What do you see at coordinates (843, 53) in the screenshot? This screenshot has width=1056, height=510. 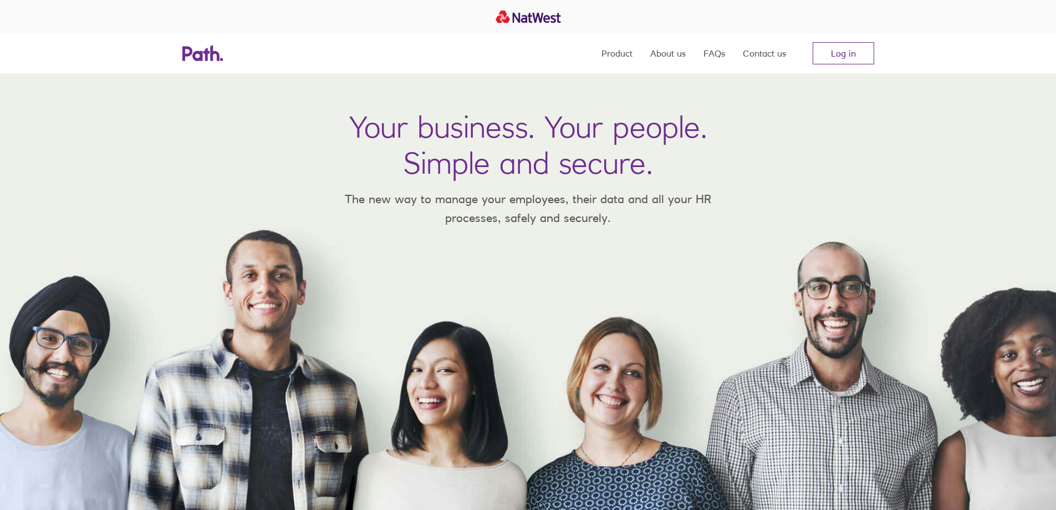 I see `a: Log in` at bounding box center [843, 53].